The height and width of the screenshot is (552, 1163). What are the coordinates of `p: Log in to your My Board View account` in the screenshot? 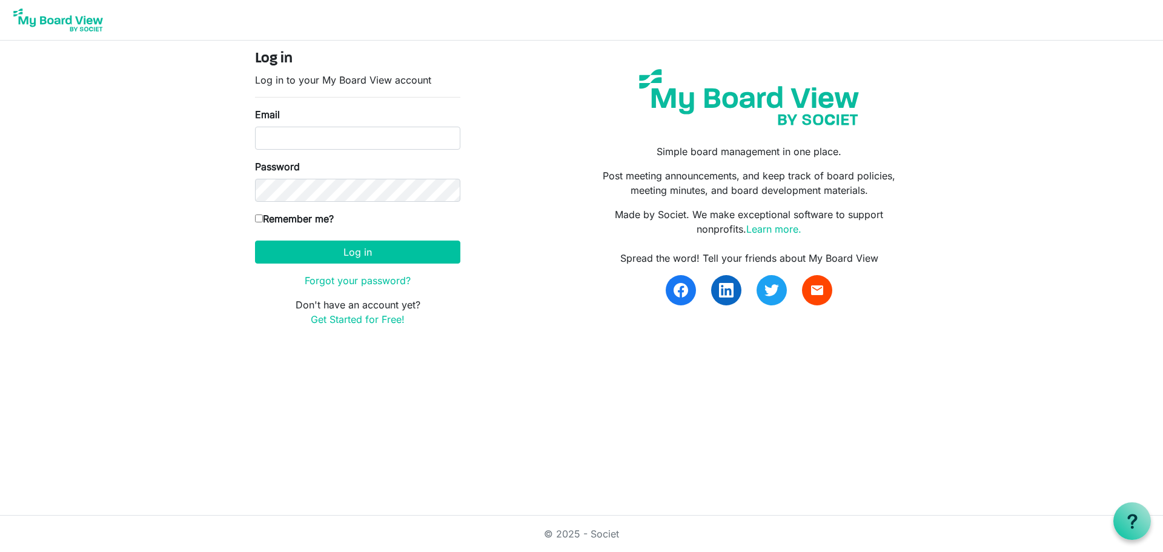 It's located at (357, 80).